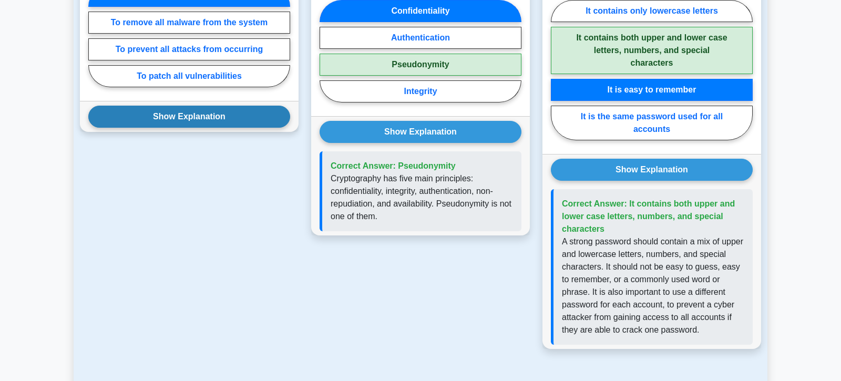 The width and height of the screenshot is (841, 381). I want to click on p: A strong password should contain a mix of upper and lowercase letters, numbers, and special chara..., so click(653, 286).